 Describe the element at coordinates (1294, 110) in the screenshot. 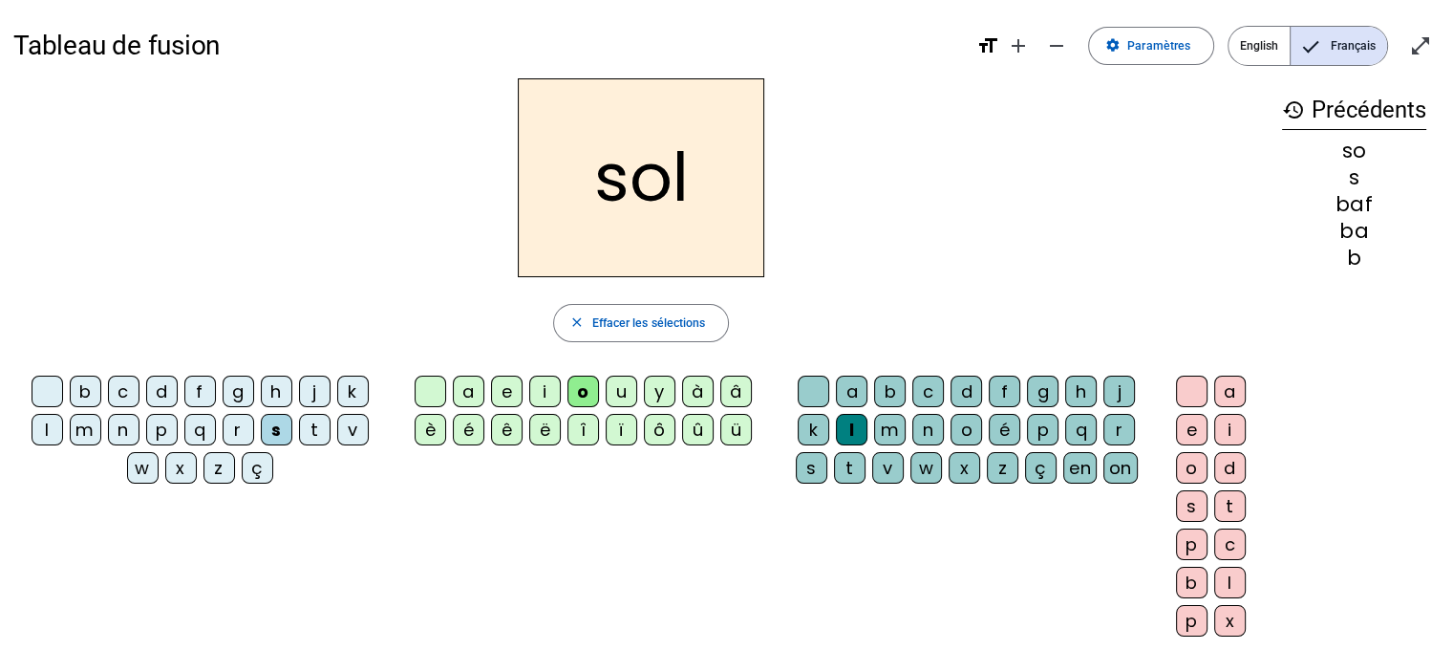

I see `mat-icon: history` at that location.